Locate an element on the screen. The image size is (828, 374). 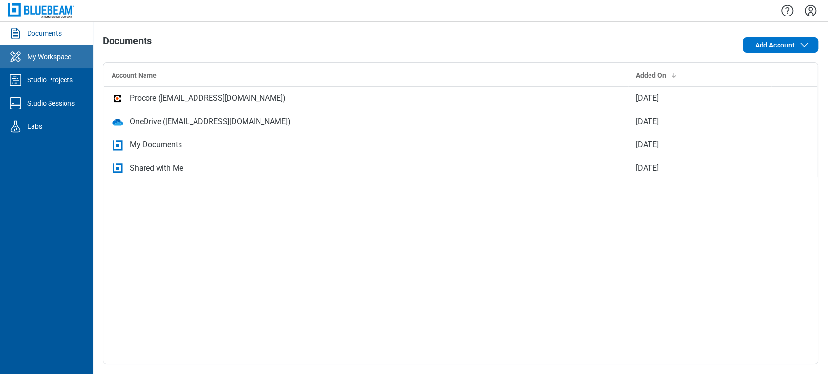
div: Studio Sessions is located at coordinates (51, 103).